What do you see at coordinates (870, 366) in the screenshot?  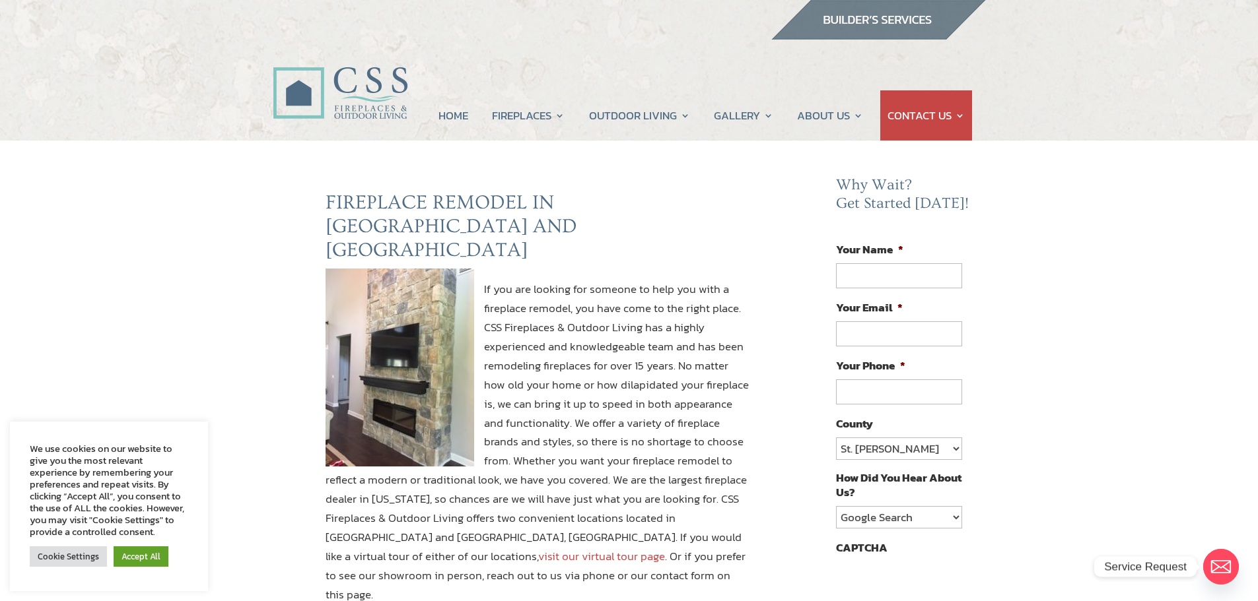 I see `label: Your Phone` at bounding box center [870, 366].